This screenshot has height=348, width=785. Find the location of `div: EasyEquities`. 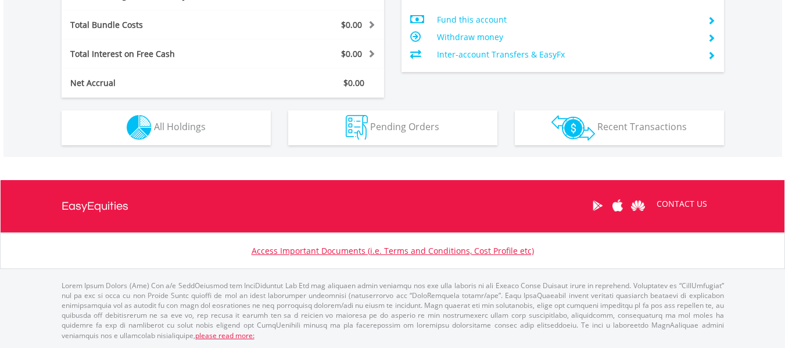

div: EasyEquities is located at coordinates (95, 206).